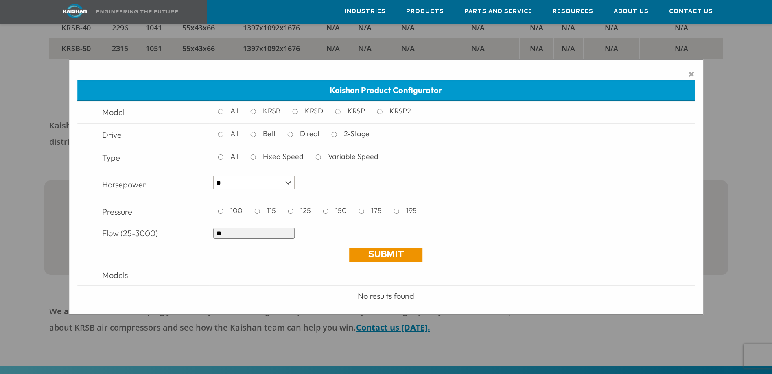 This screenshot has height=374, width=772. What do you see at coordinates (425, 11) in the screenshot?
I see `a: Products` at bounding box center [425, 11].